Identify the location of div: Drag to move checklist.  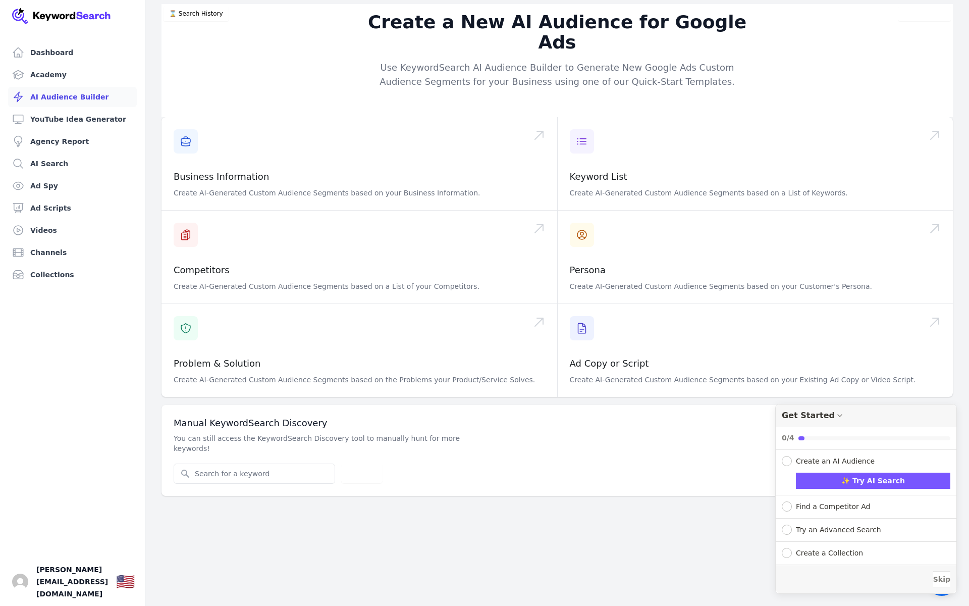
(866, 415).